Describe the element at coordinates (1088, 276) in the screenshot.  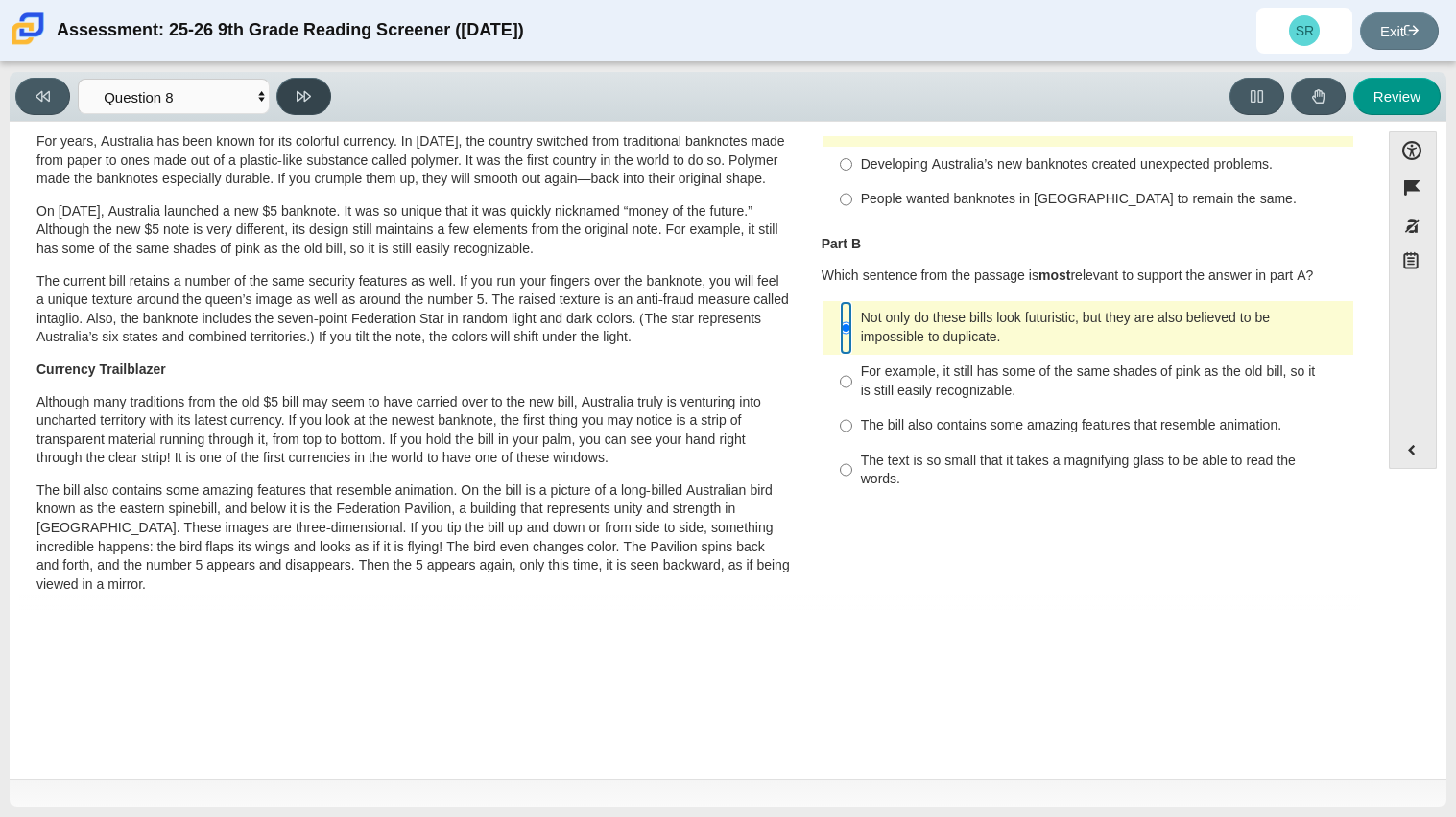
I see `p: Which sentence from the passage is relevant to support the answer in part A?` at that location.